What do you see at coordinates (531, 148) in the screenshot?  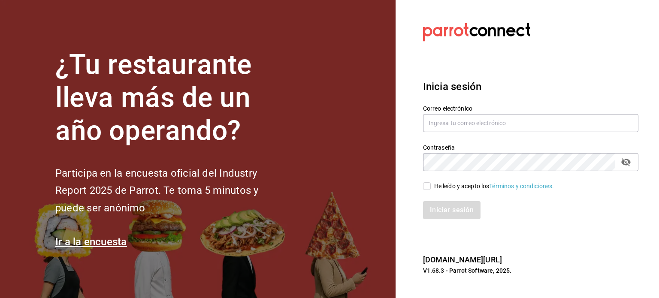 I see `label: Contraseña` at bounding box center [531, 148].